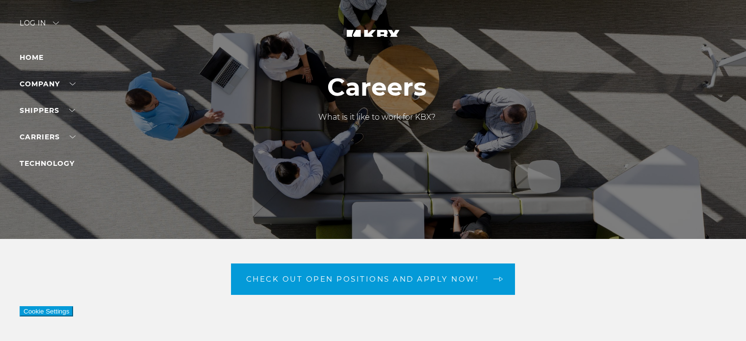 Image resolution: width=746 pixels, height=341 pixels. Describe the element at coordinates (46, 311) in the screenshot. I see `button: Cookie Settings` at that location.